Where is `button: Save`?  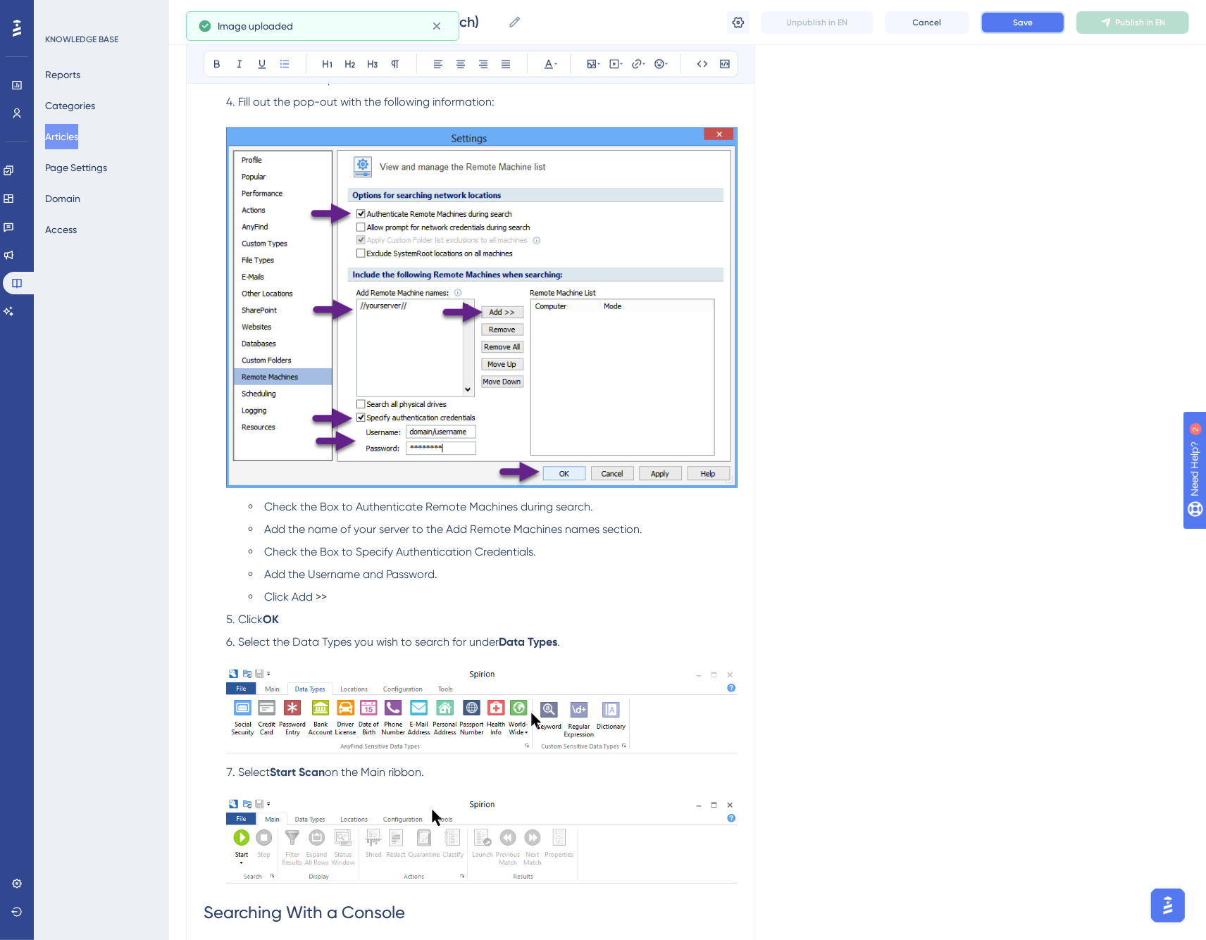
button: Save is located at coordinates (1022, 23).